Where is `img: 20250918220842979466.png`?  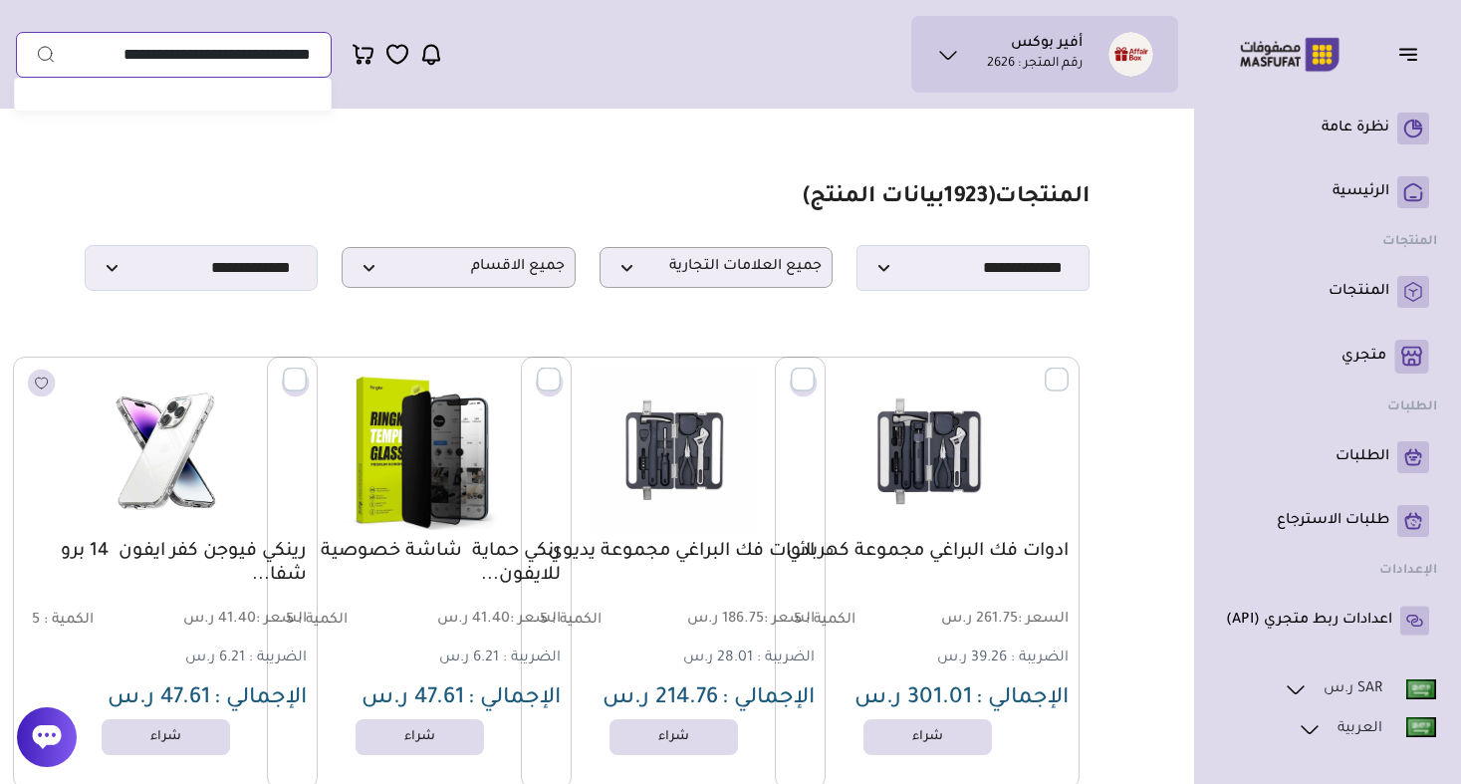 img: 20250918220842979466.png is located at coordinates (673, 451).